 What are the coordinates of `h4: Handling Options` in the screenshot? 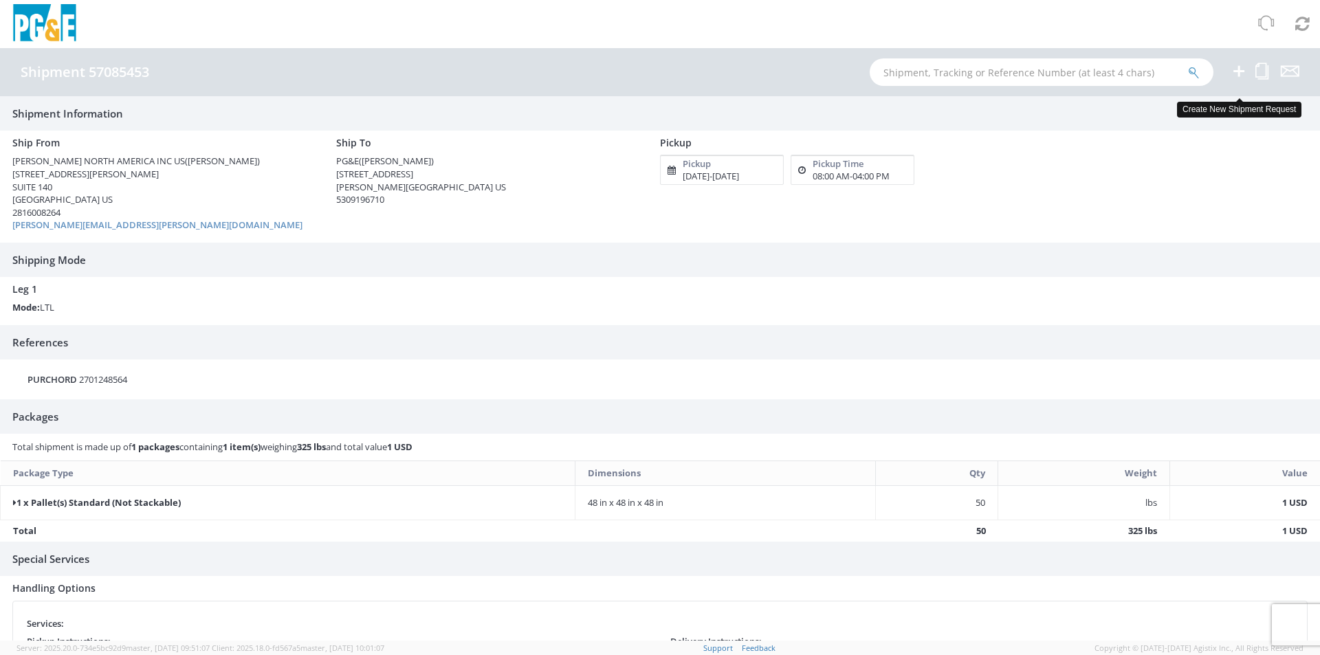 It's located at (660, 588).